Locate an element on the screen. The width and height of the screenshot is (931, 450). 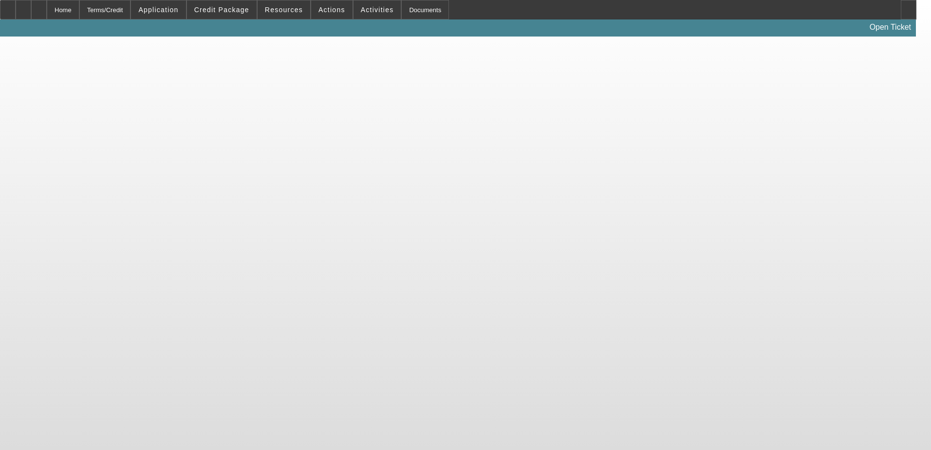
button: Credit Package is located at coordinates (221, 10).